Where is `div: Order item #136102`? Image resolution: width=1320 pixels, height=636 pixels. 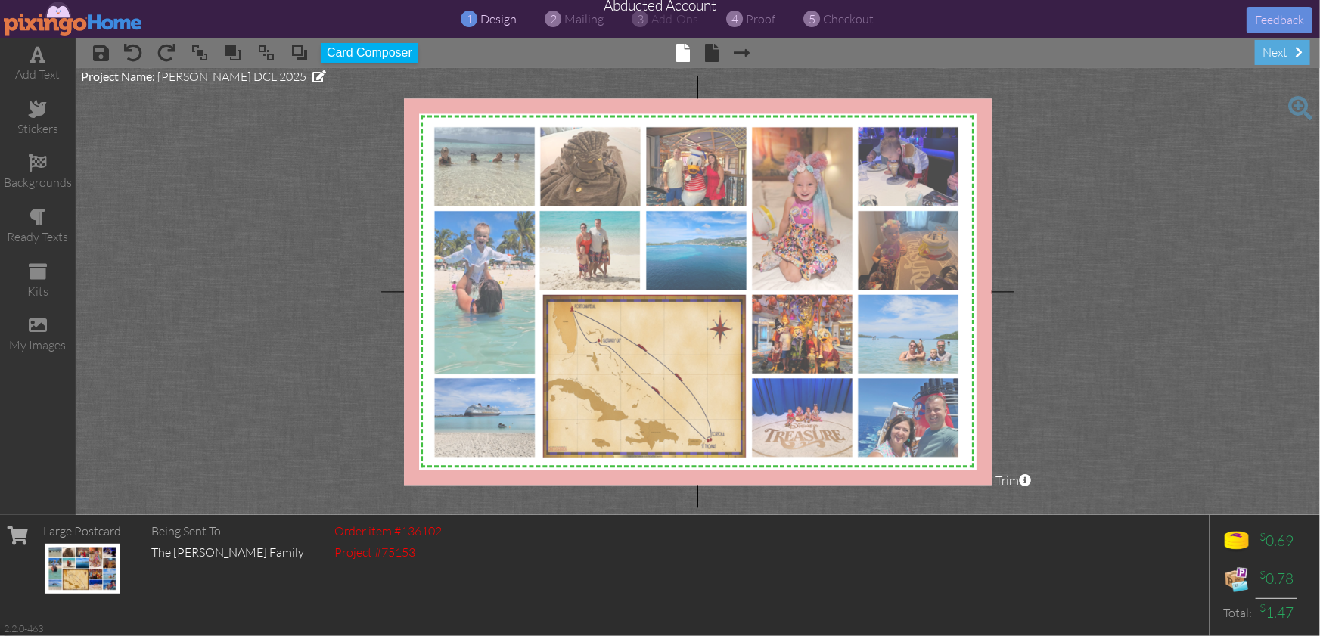 div: Order item #136102 is located at coordinates (388, 531).